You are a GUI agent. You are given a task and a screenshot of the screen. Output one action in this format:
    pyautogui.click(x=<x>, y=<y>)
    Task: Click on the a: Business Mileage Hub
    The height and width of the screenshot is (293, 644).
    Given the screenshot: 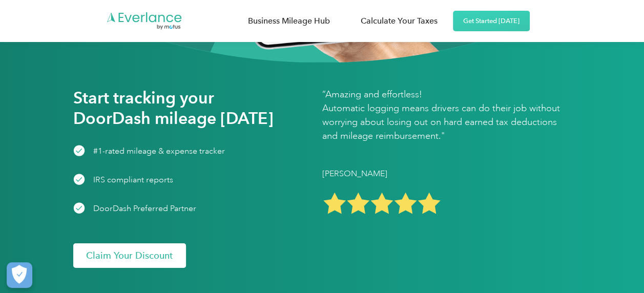 What is the action you would take?
    pyautogui.click(x=289, y=21)
    